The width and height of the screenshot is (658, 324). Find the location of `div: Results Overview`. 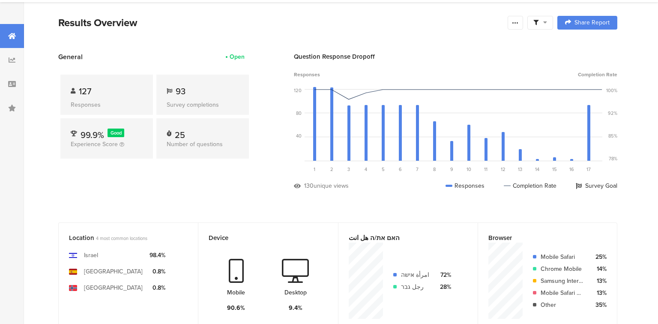

div: Results Overview is located at coordinates (280, 23).